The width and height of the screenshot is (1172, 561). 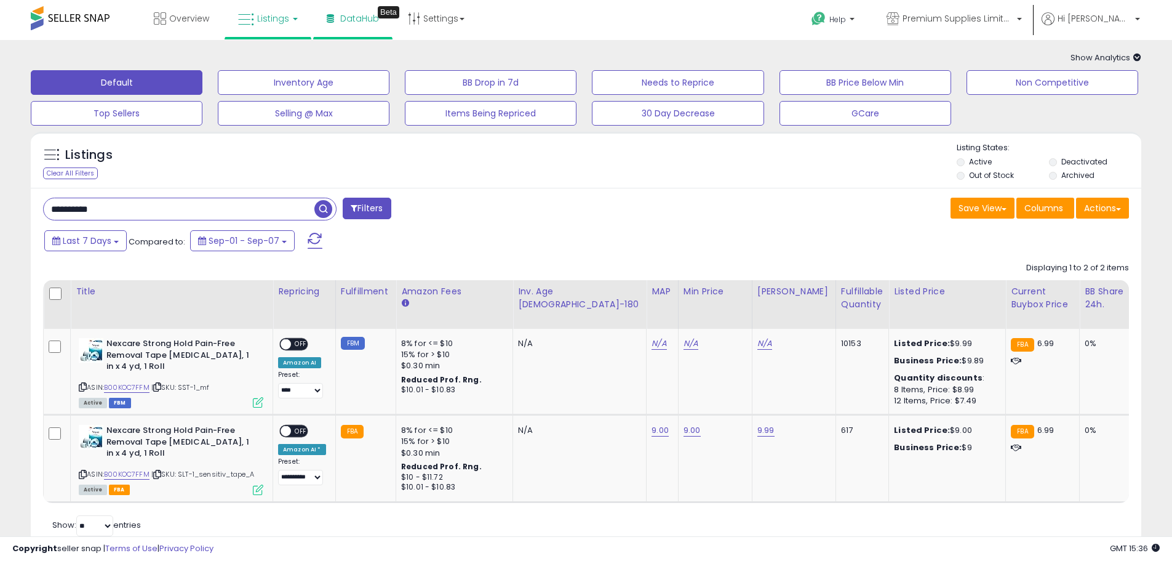 I want to click on button: Sep-01 - Sep-07, so click(x=242, y=241).